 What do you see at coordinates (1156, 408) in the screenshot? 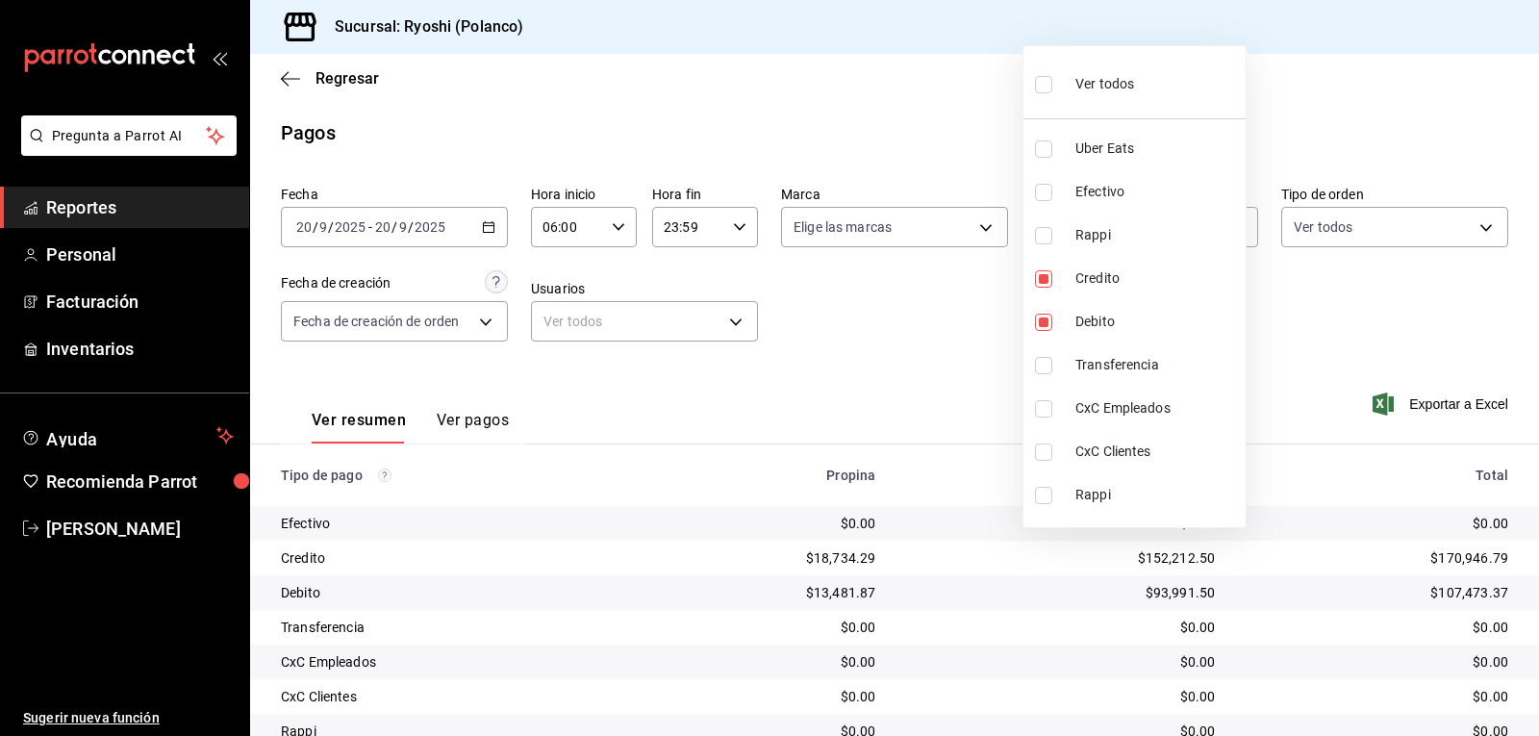
I see `span: CxC Empleados` at bounding box center [1156, 408].